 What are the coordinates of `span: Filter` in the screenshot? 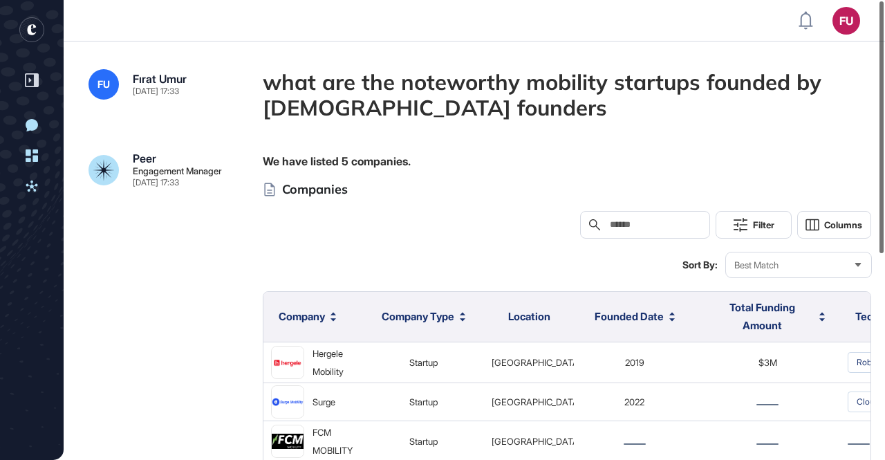 It's located at (763, 225).